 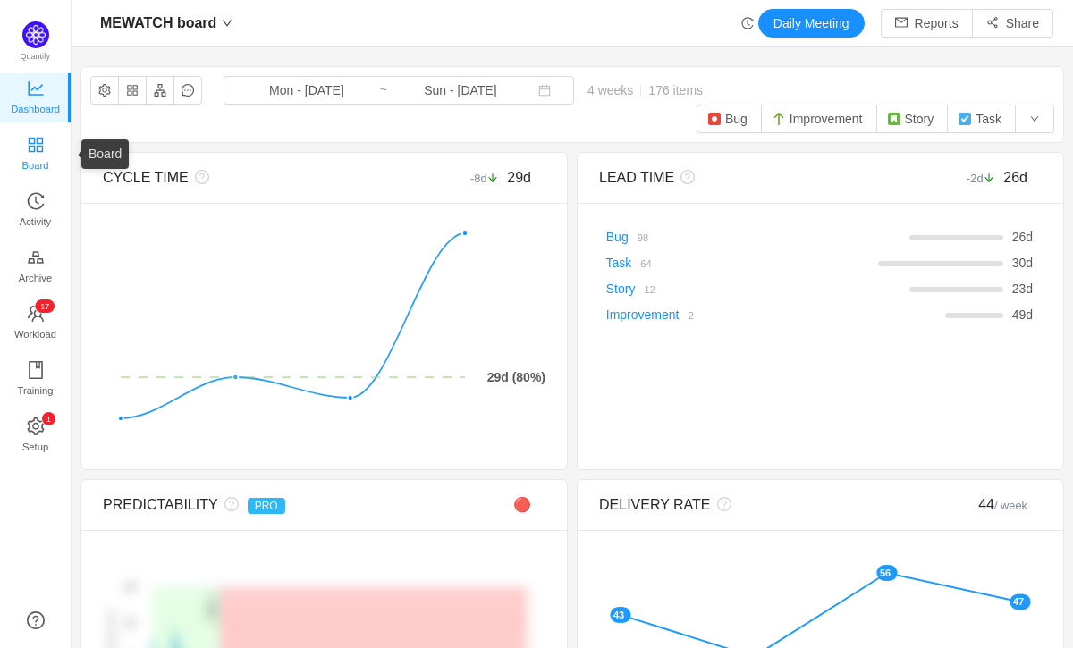 What do you see at coordinates (36, 35) in the screenshot?
I see `img: Quantify` at bounding box center [36, 35].